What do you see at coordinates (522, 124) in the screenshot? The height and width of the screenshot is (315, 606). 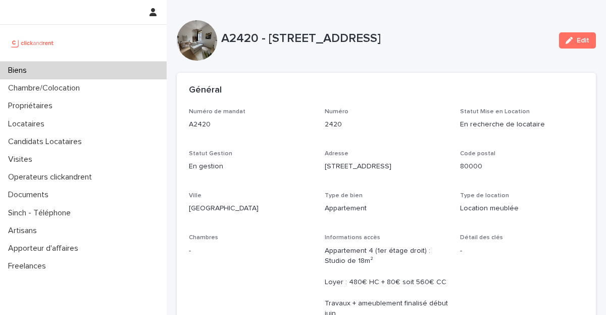 I see `p: En recherche de locataire` at bounding box center [522, 124].